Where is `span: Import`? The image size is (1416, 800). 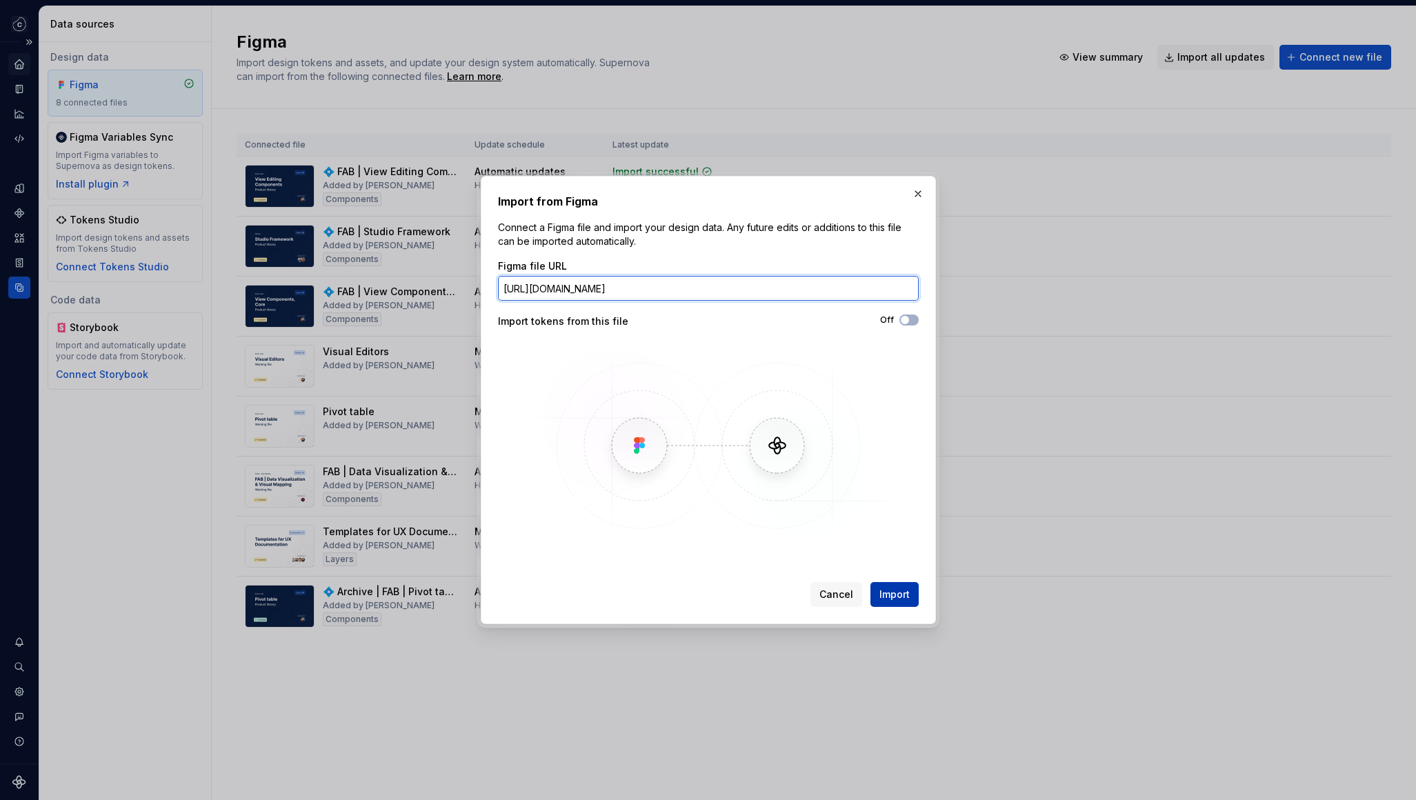
span: Import is located at coordinates (895, 595).